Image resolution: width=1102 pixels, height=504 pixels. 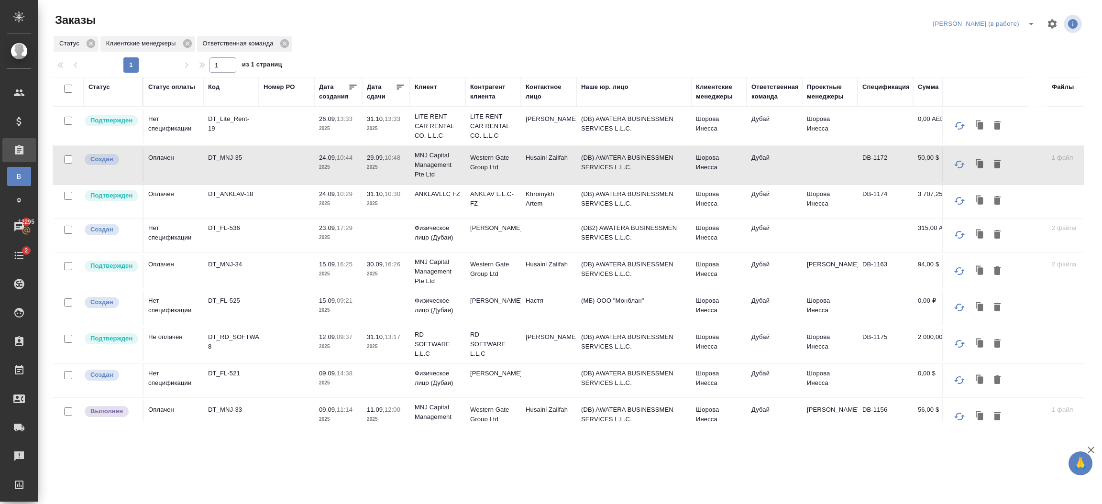 What do you see at coordinates (830, 92) in the screenshot?
I see `div: Проектные менеджеры` at bounding box center [830, 92].